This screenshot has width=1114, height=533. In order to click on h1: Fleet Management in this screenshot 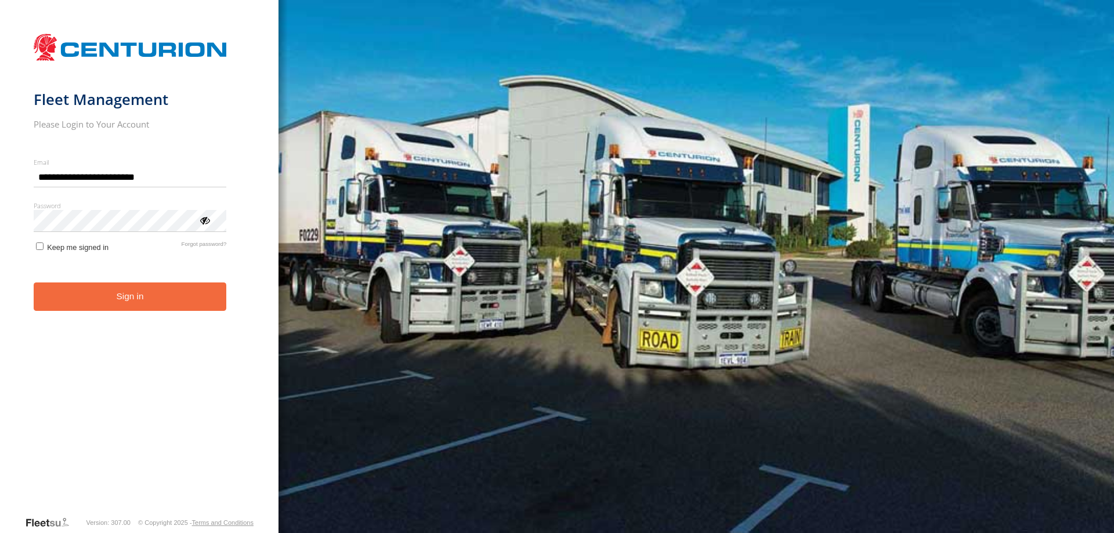, I will do `click(130, 99)`.